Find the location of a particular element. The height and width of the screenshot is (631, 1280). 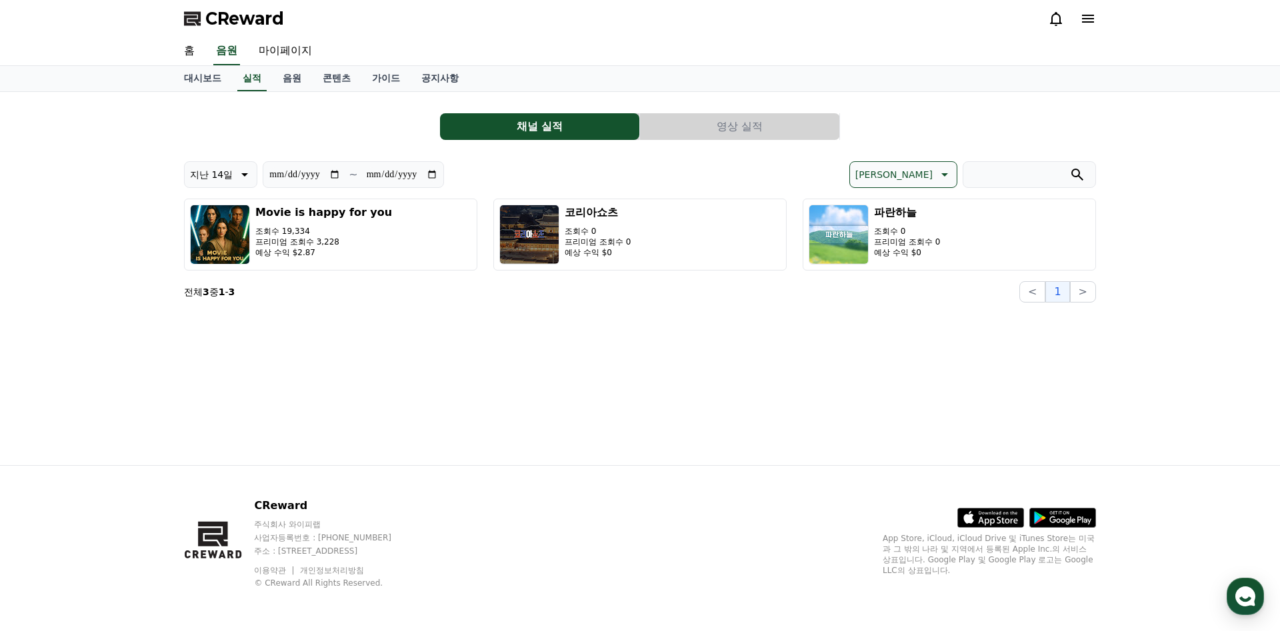

p: 전체 중 - is located at coordinates (209, 292).